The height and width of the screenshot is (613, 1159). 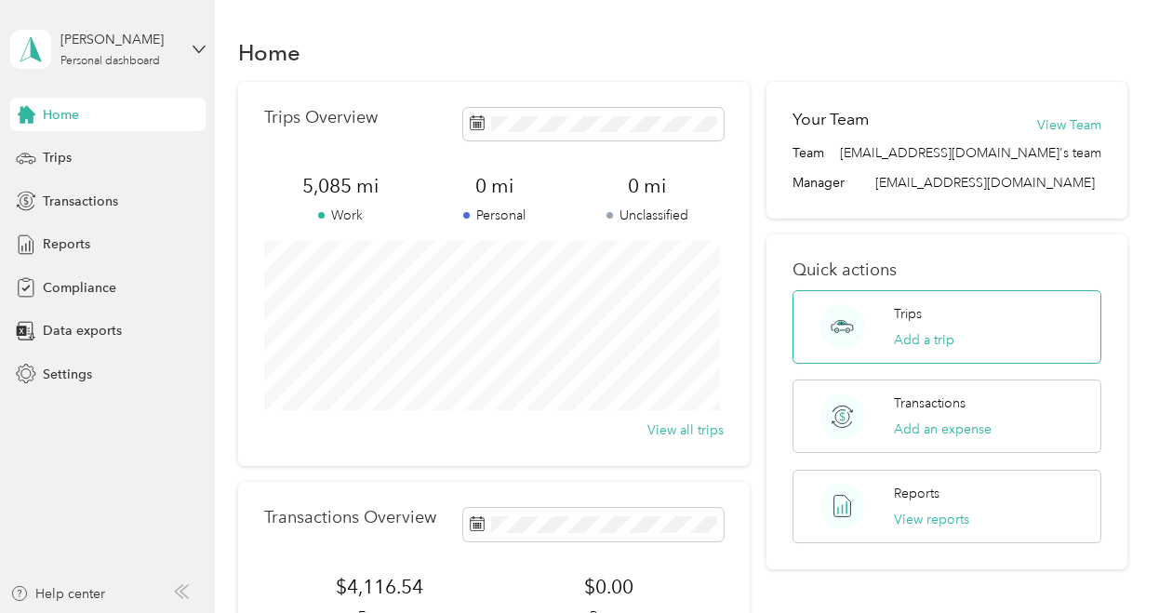 What do you see at coordinates (82, 330) in the screenshot?
I see `span: Data exports` at bounding box center [82, 330].